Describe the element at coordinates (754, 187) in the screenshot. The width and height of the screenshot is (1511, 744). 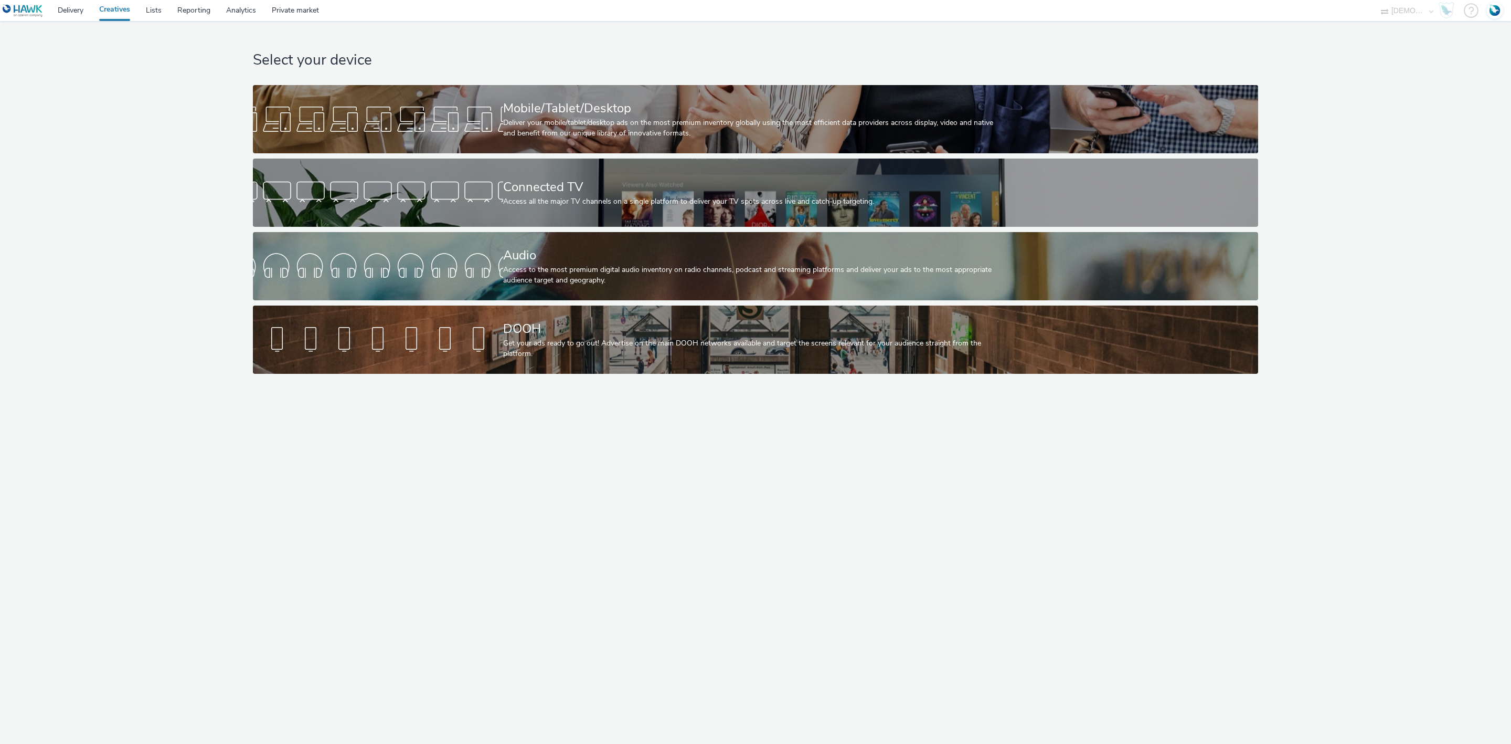
I see `div: Connected TV` at that location.